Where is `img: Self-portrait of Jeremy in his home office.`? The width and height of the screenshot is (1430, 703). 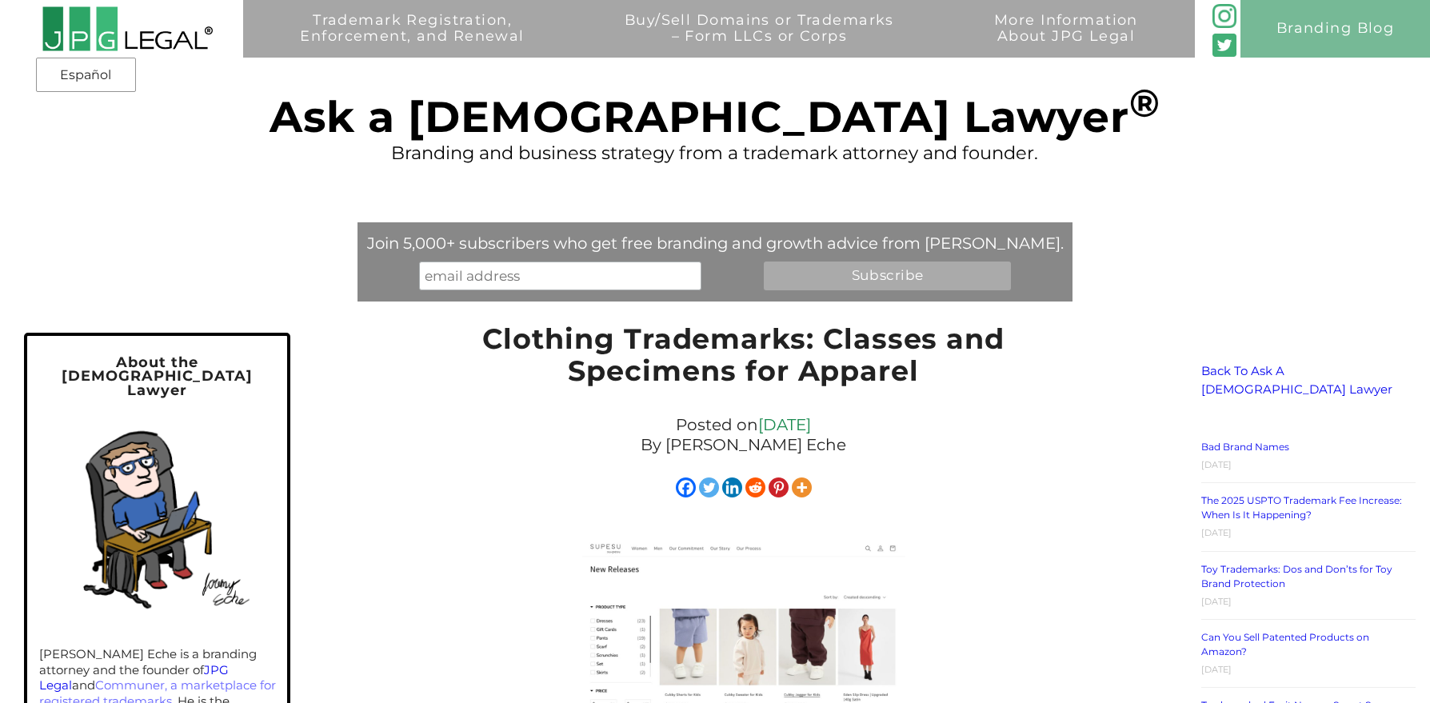
img: Self-portrait of Jeremy in his home office. is located at coordinates (158, 517).